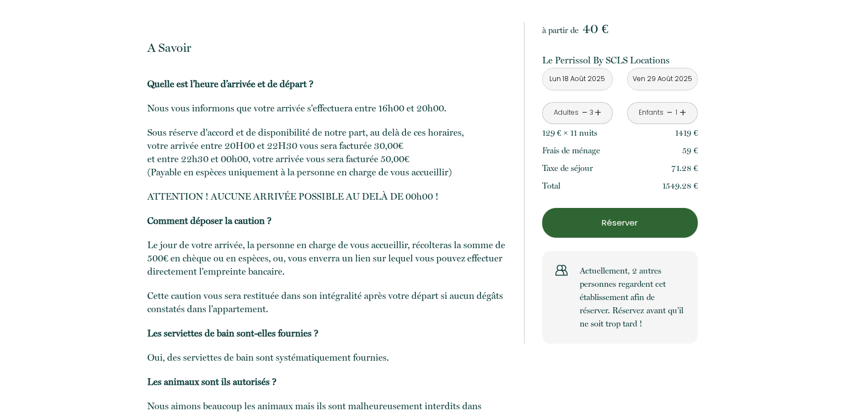 Image resolution: width=845 pixels, height=412 pixels. I want to click on p: Total, so click(551, 186).